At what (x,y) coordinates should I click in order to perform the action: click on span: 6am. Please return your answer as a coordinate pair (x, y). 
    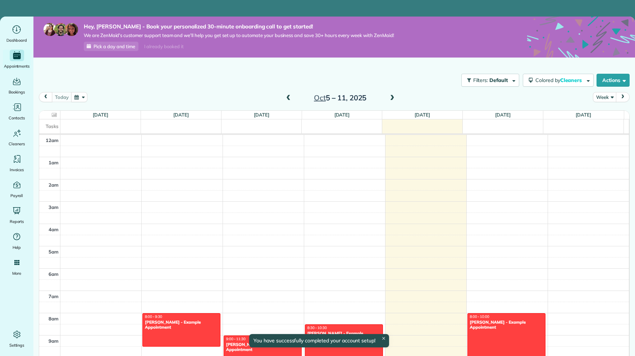
    Looking at the image, I should click on (54, 274).